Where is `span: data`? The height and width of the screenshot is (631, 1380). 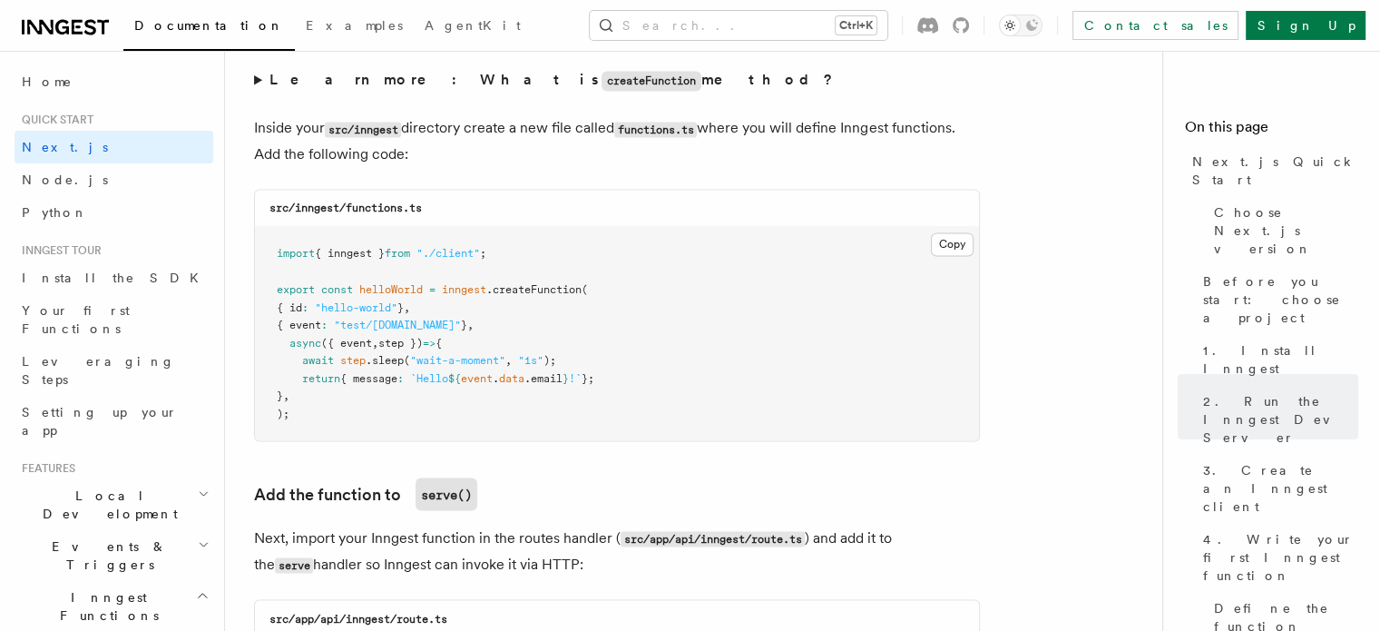
span: data is located at coordinates (512, 378).